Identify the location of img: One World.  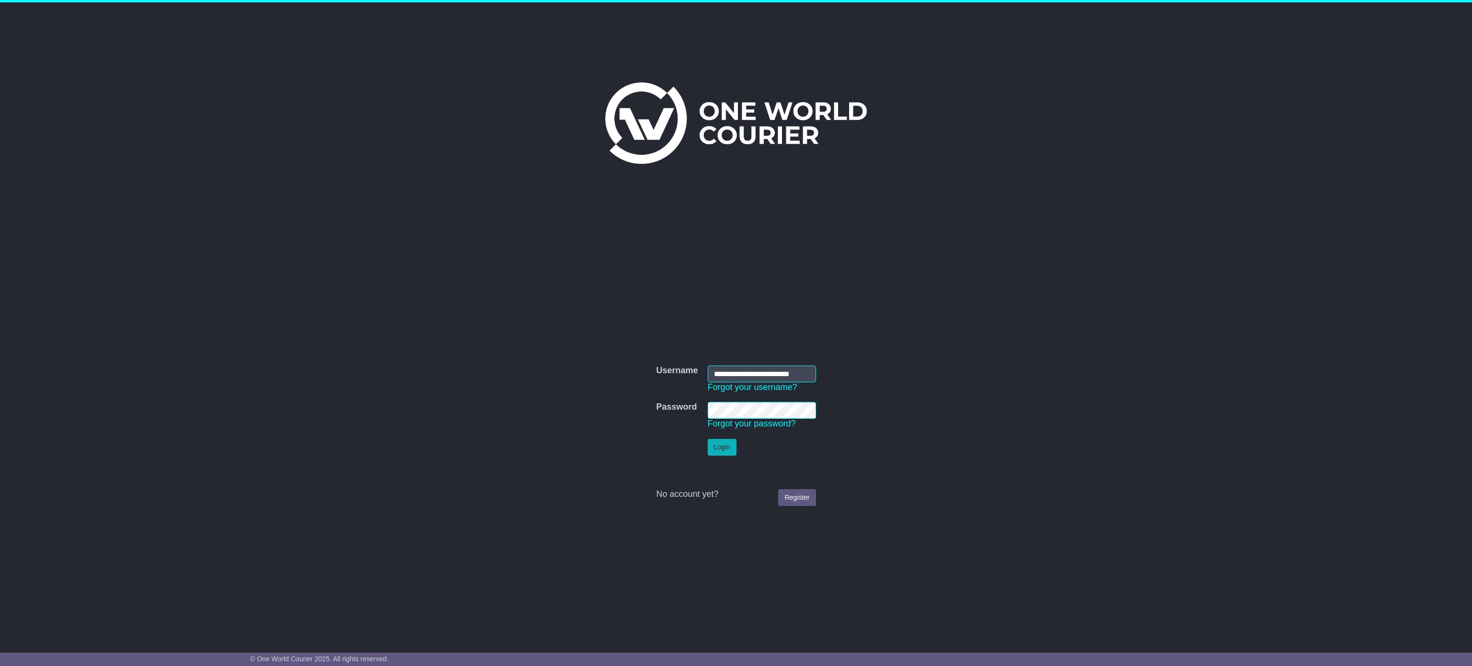
(736, 123).